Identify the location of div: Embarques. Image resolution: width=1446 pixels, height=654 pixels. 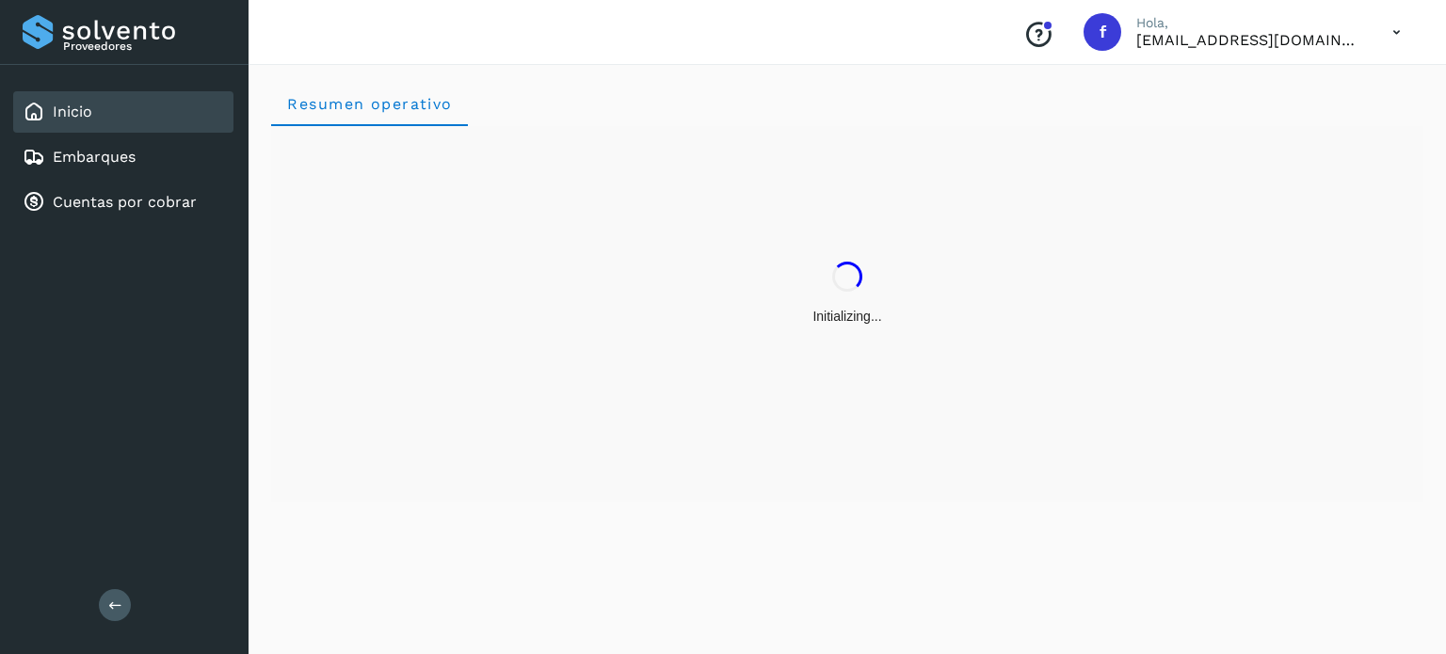
(123, 157).